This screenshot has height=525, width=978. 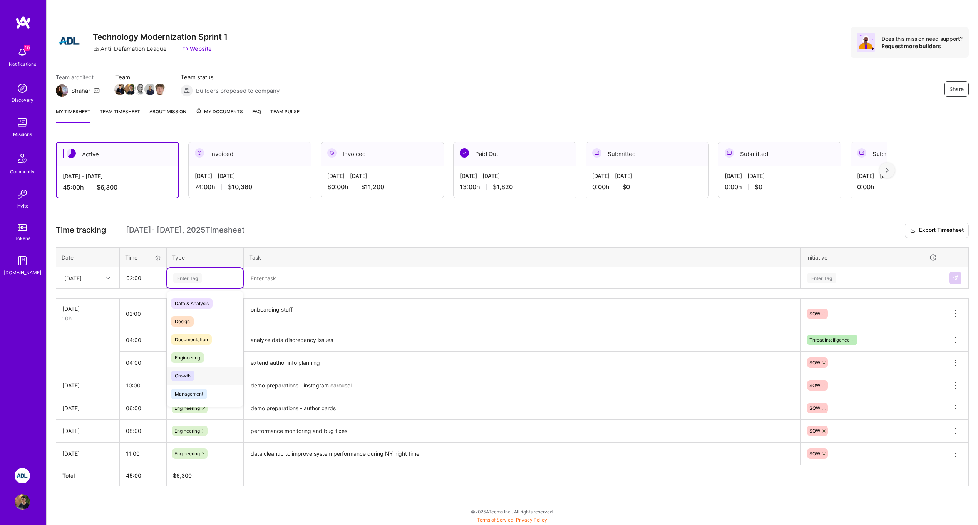 I want to click on div: Discovery, so click(x=22, y=100).